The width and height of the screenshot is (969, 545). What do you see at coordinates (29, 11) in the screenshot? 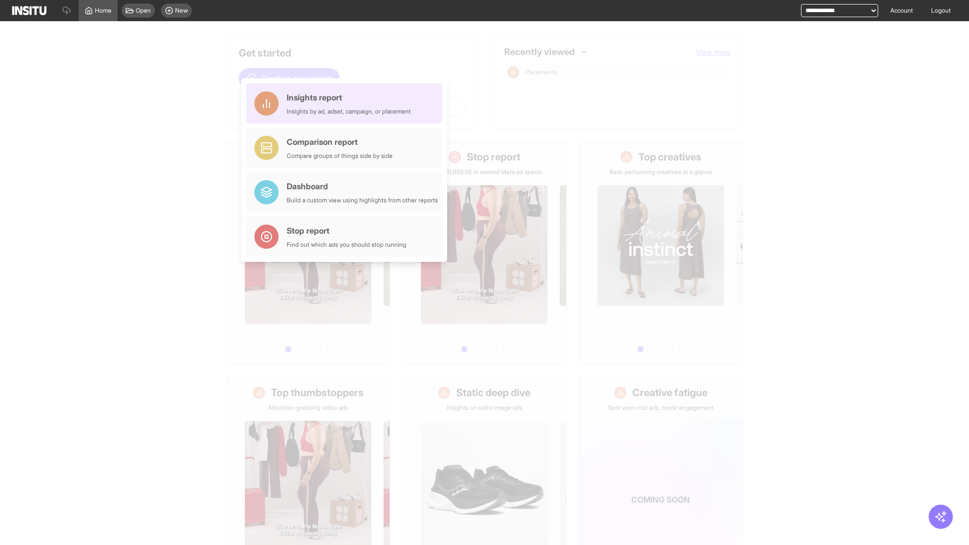
I see `img: Logo` at bounding box center [29, 11].